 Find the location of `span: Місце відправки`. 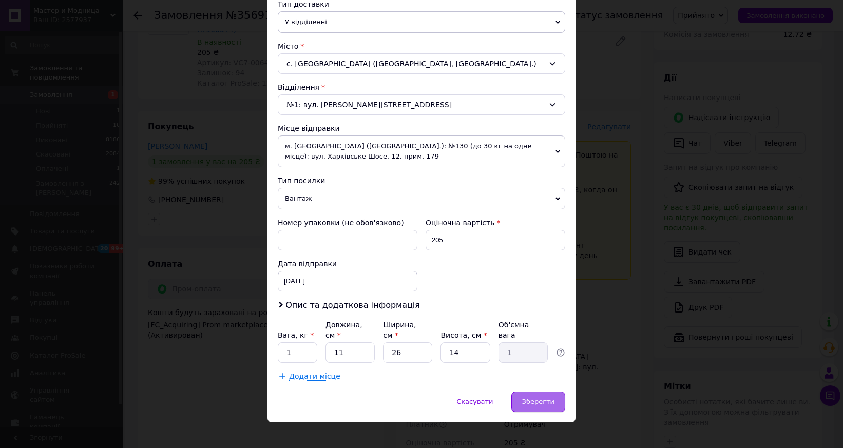

span: Місце відправки is located at coordinates (309, 128).